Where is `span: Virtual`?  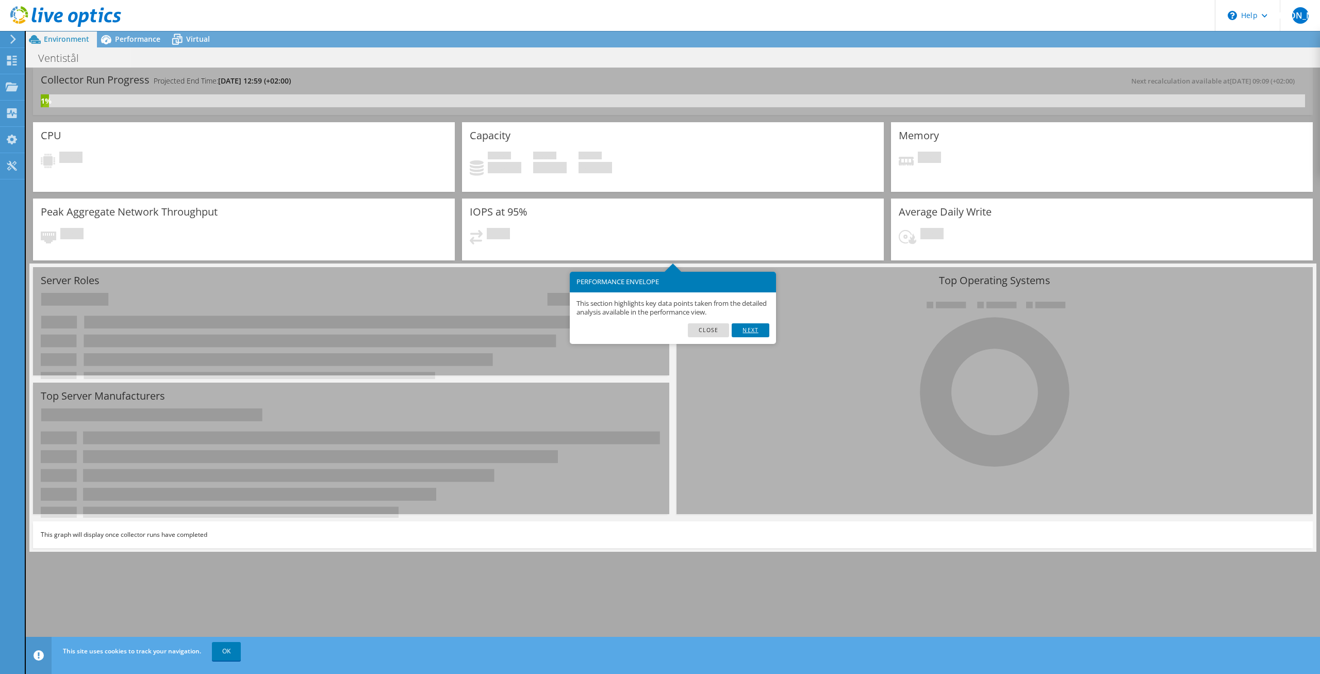
span: Virtual is located at coordinates (198, 39).